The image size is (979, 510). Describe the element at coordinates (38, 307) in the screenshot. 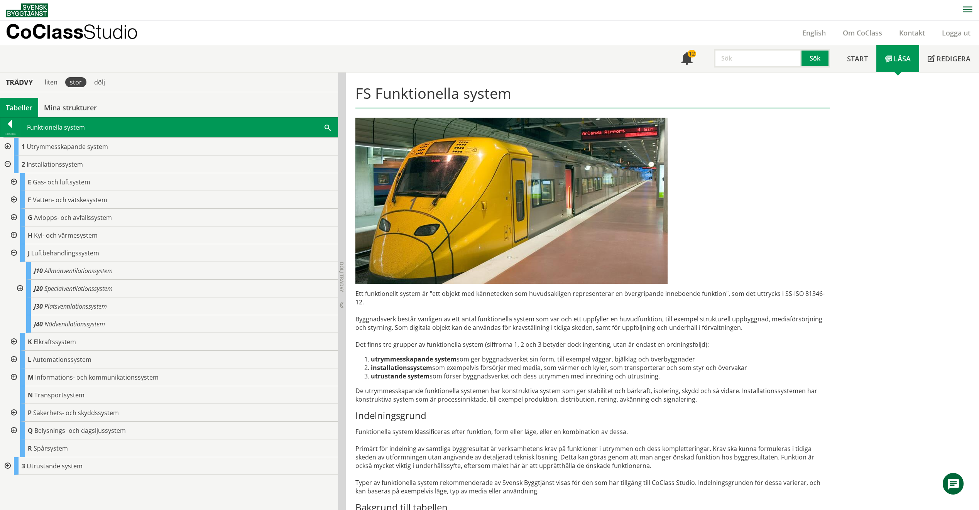

I see `span: J30` at that location.